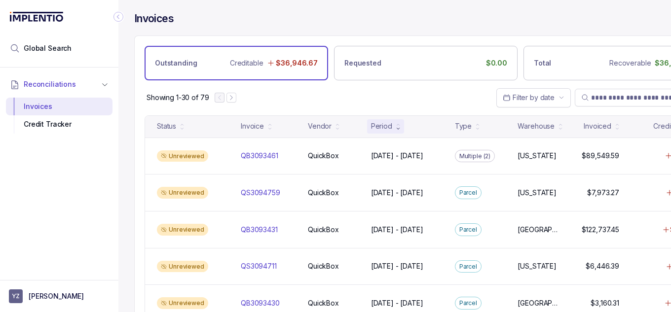 This screenshot has width=671, height=312. What do you see at coordinates (475, 156) in the screenshot?
I see `p: Multiple (2)` at bounding box center [475, 156].